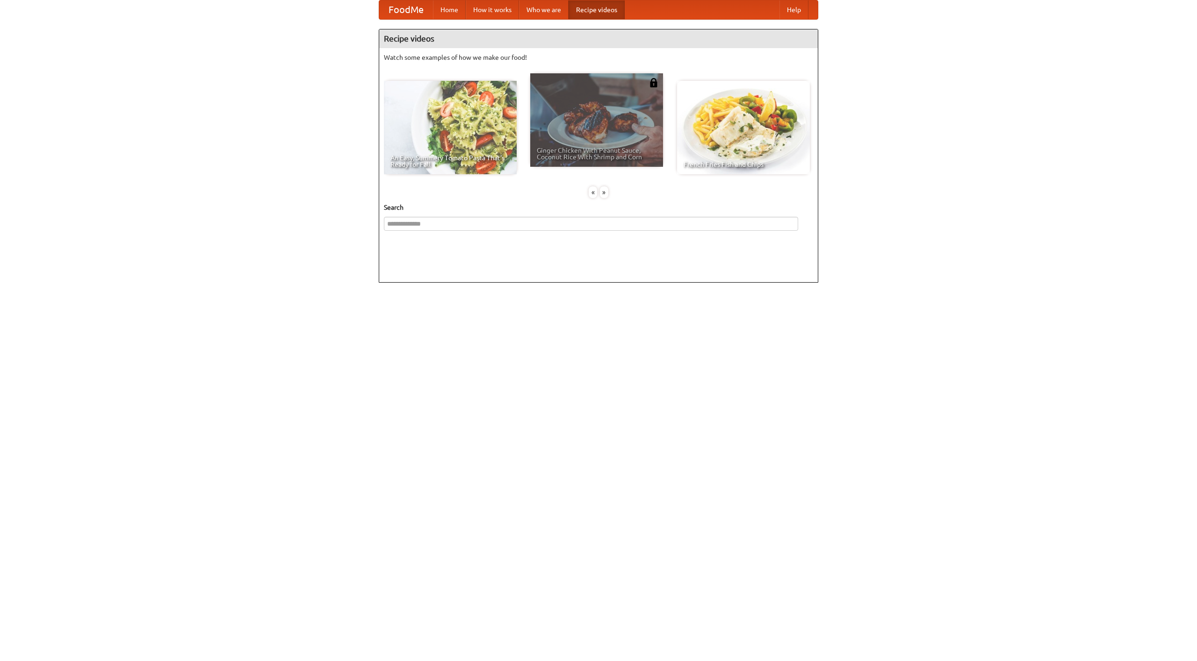 Image resolution: width=1197 pixels, height=661 pixels. What do you see at coordinates (596, 10) in the screenshot?
I see `a: Recipe videos` at bounding box center [596, 10].